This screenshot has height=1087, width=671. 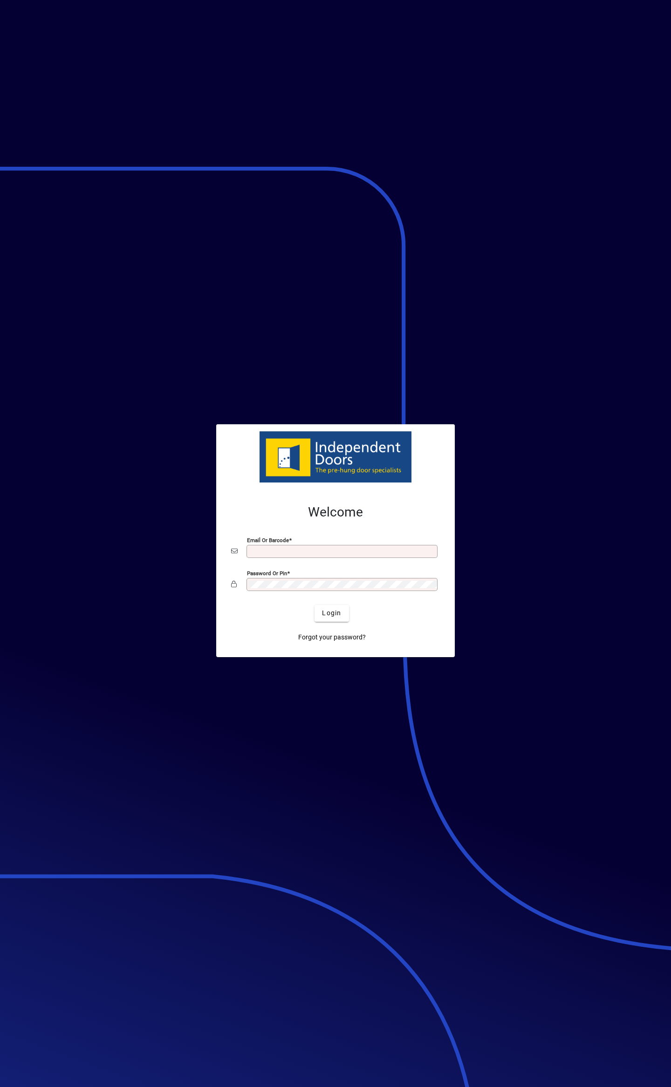 What do you see at coordinates (268, 540) in the screenshot?
I see `mat-label: Email or Barcode` at bounding box center [268, 540].